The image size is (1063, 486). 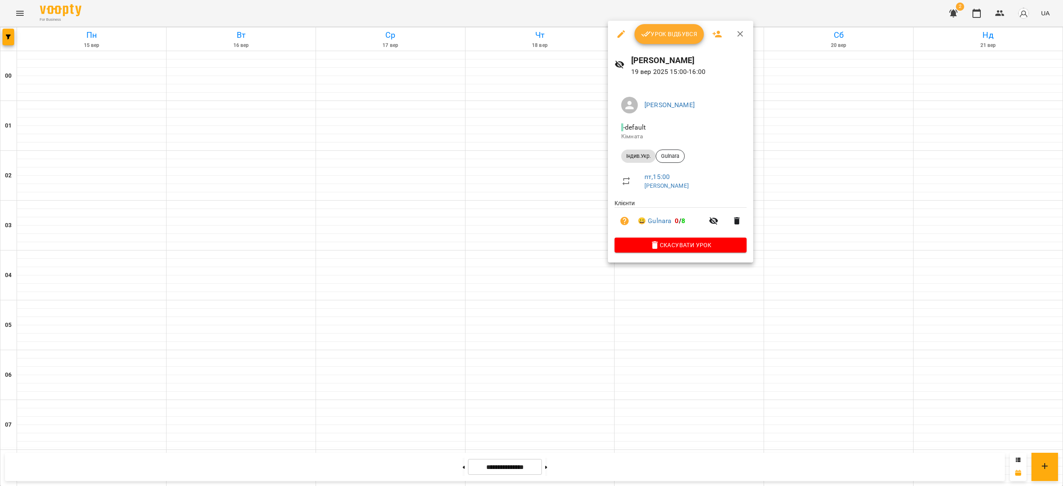 What do you see at coordinates (676, 220) in the screenshot?
I see `span: 0` at bounding box center [676, 220].